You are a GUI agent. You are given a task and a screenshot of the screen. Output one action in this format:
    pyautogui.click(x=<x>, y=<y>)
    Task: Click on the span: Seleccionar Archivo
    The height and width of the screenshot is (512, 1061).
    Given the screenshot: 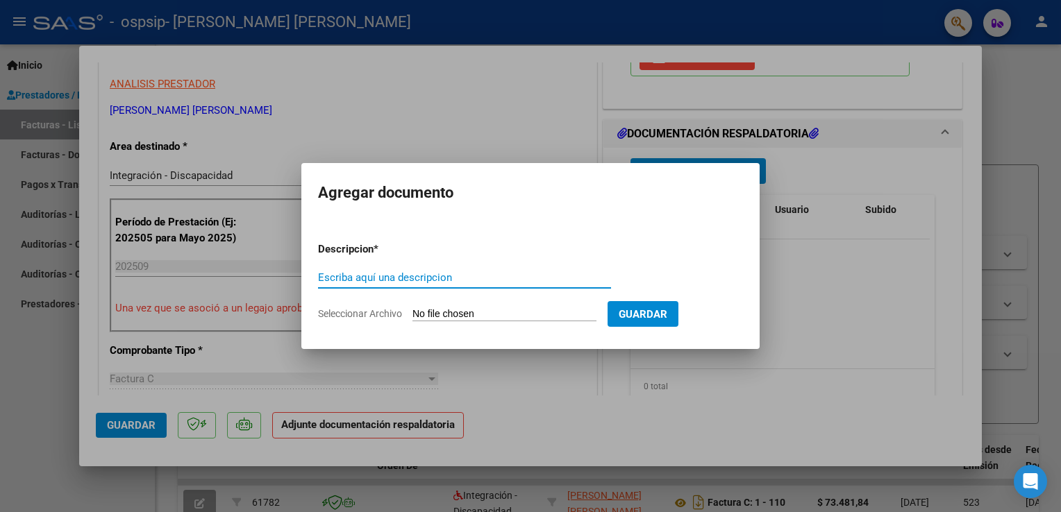 What is the action you would take?
    pyautogui.click(x=360, y=314)
    